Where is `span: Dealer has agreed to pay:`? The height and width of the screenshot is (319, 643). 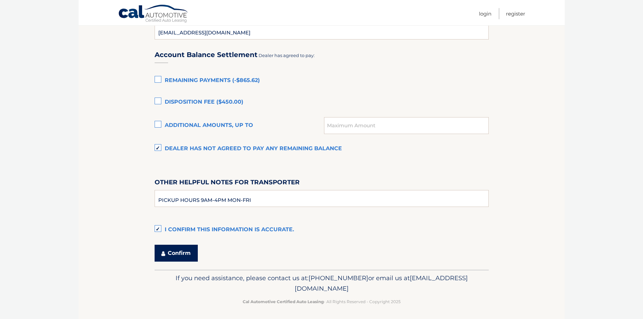
span: Dealer has agreed to pay: is located at coordinates (286, 55).